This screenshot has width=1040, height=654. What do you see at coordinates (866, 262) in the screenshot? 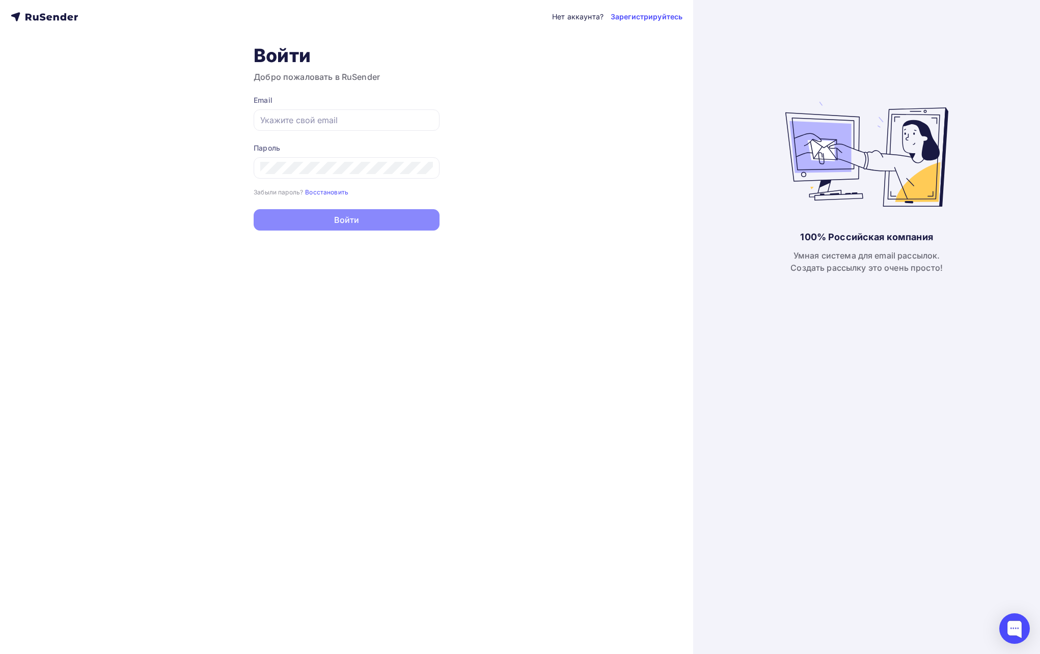
I see `div: Умная система для email рассылок. Создать рассылку это очень просто!` at bounding box center [866, 262].